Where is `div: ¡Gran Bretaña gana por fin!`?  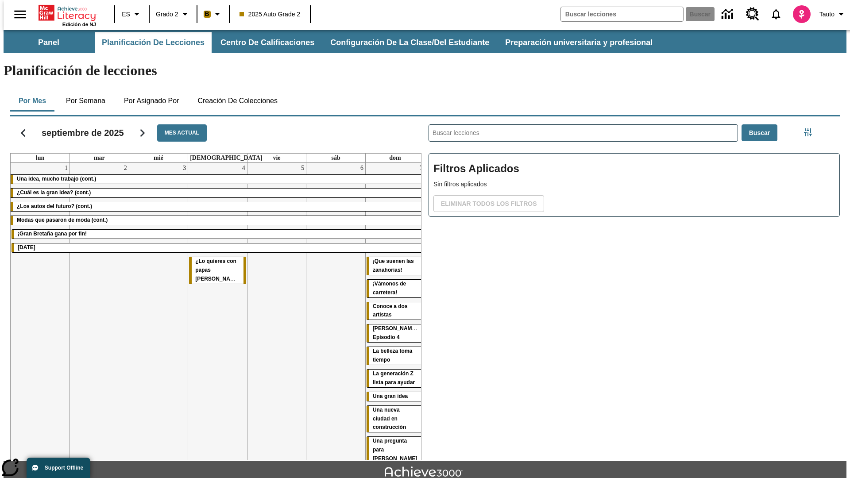
div: ¡Gran Bretaña gana por fin! is located at coordinates (217, 234).